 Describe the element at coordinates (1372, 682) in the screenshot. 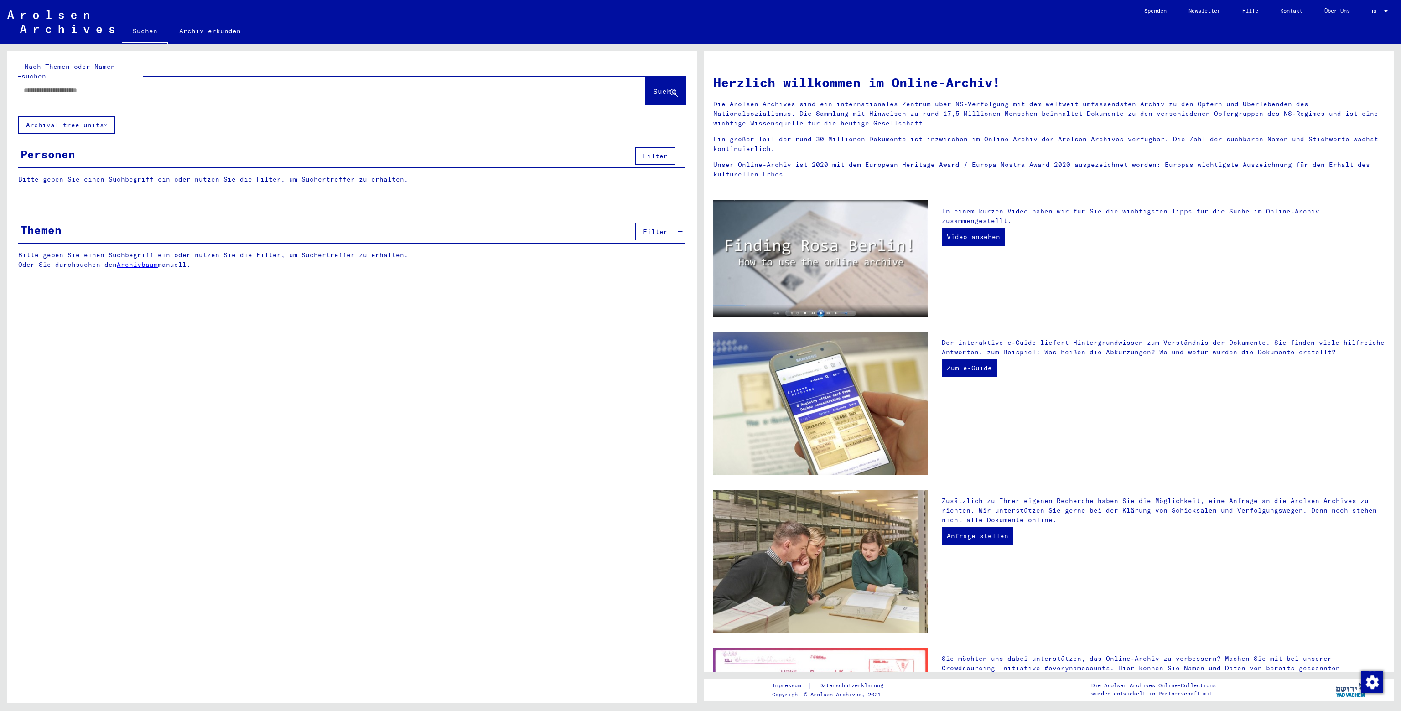

I see `img: Zustimmung ändern` at that location.